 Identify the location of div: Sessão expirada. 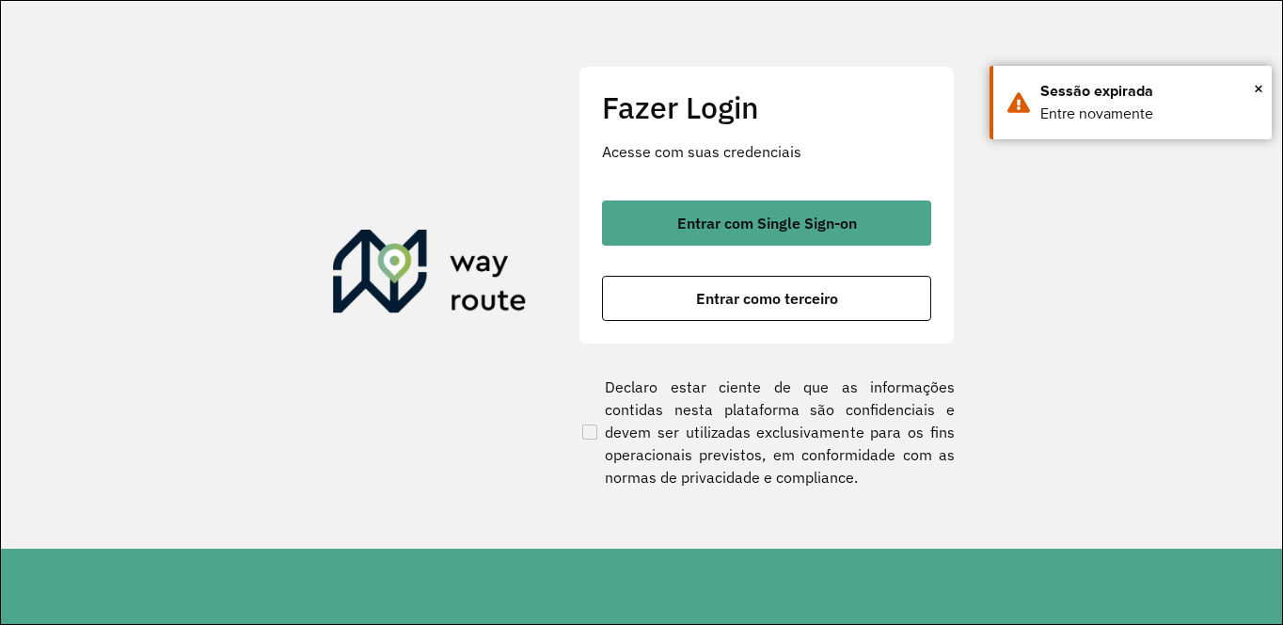
(1148, 91).